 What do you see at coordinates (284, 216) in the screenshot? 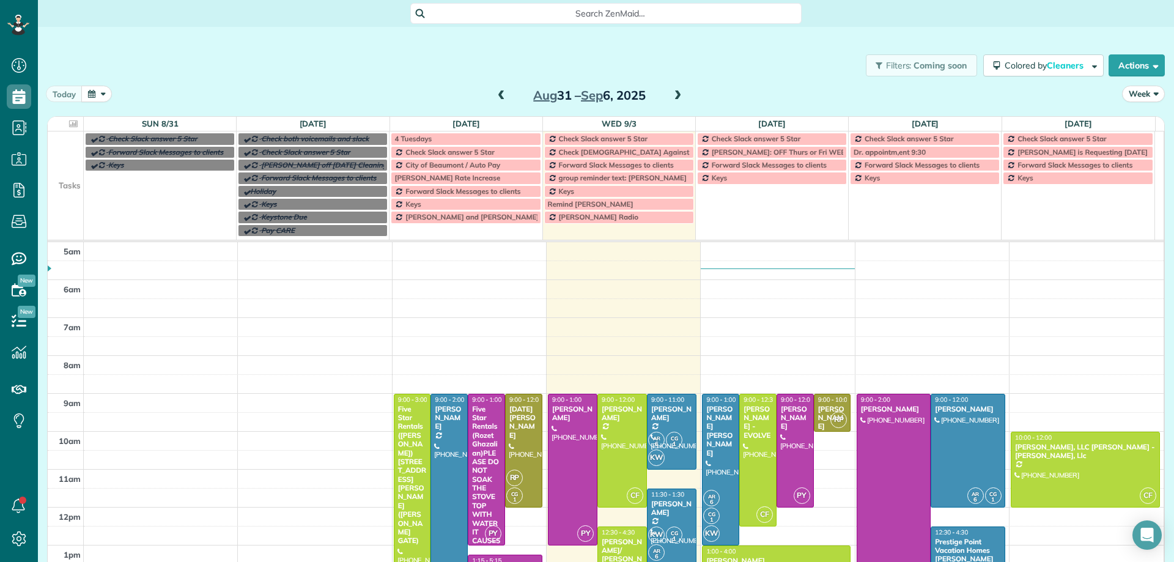
I see `span: Keystone Due` at bounding box center [284, 216].